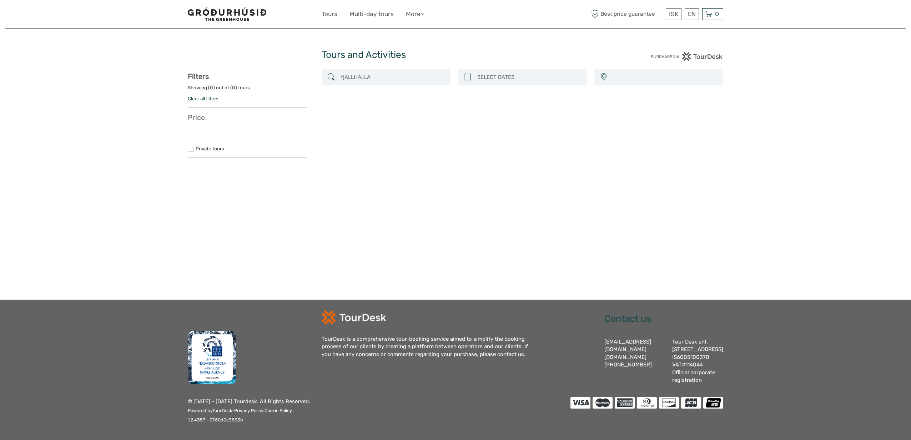 This screenshot has height=440, width=911. What do you see at coordinates (240, 410) in the screenshot?
I see `small: Powered by - |` at bounding box center [240, 410].